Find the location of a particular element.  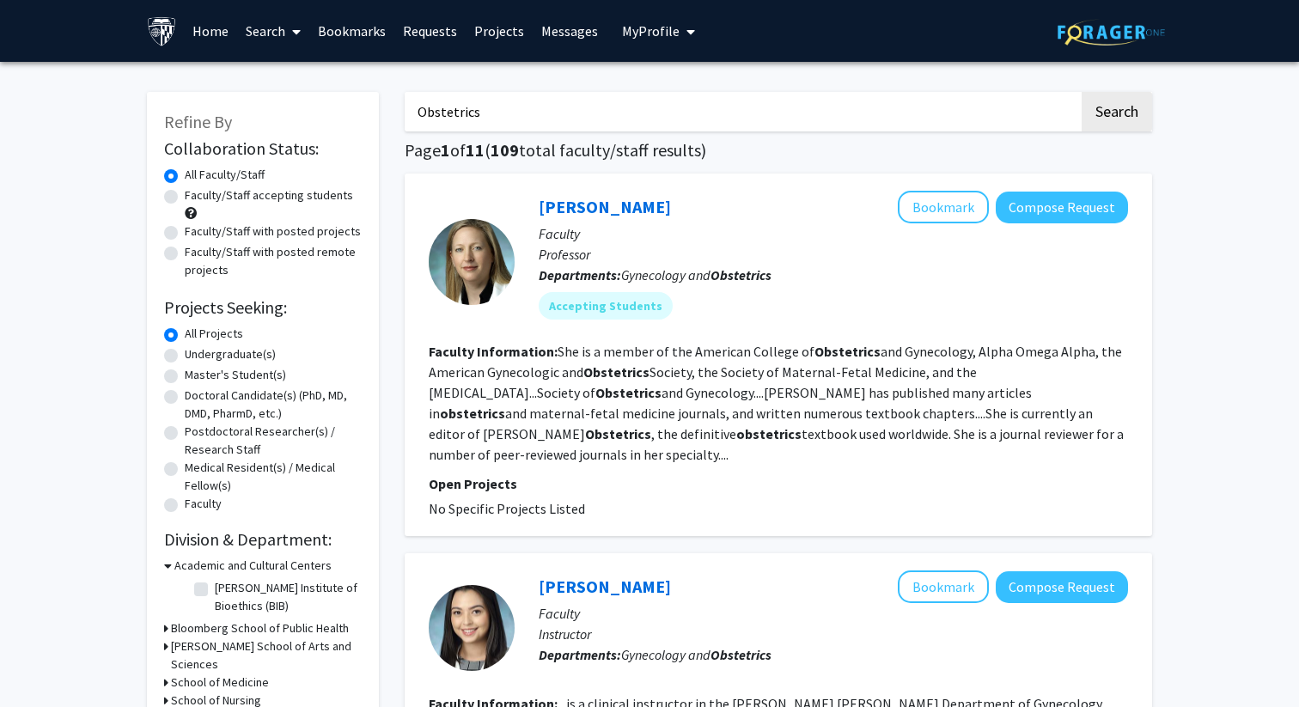

span: 11 is located at coordinates (475, 149).